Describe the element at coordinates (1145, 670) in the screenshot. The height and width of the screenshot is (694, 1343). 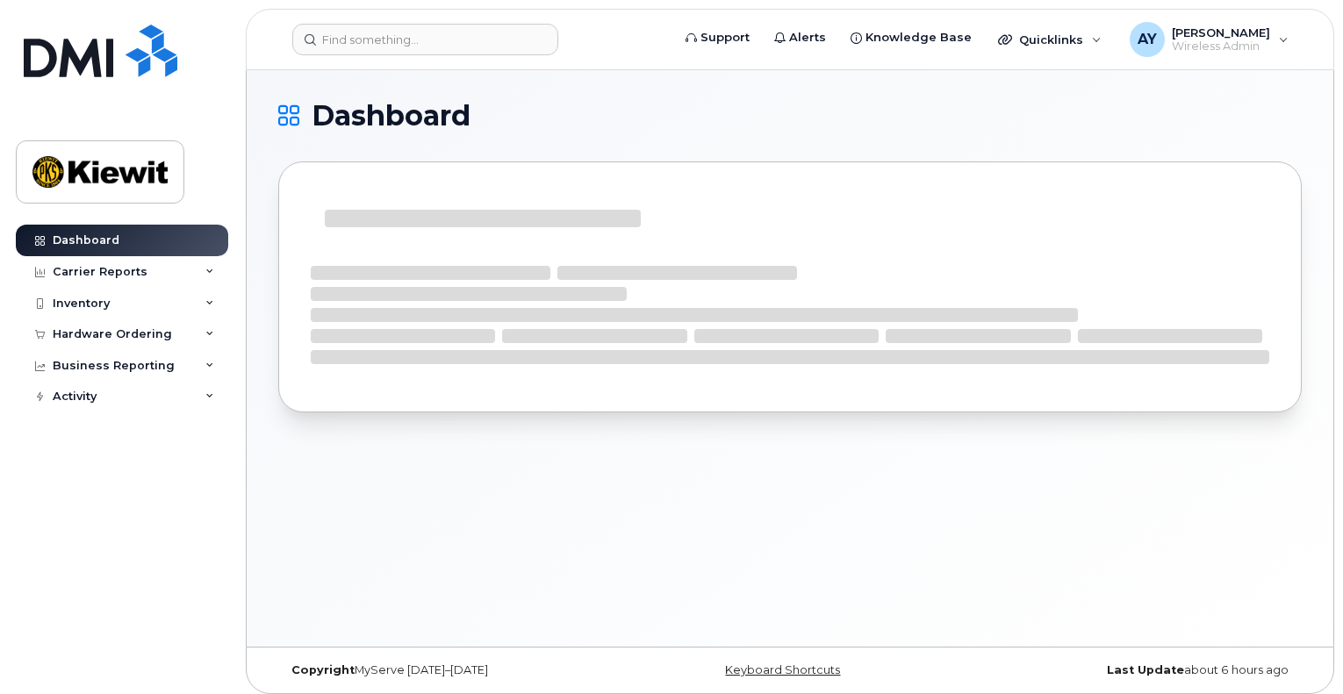
I see `strong: Last Update` at that location.